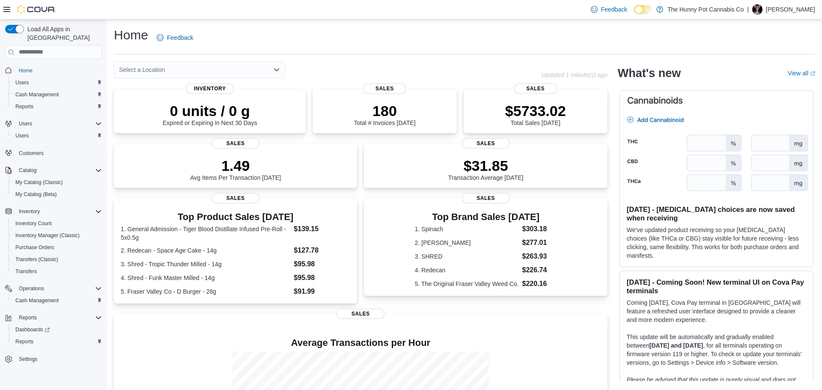  What do you see at coordinates (235, 166) in the screenshot?
I see `p: 1.49` at bounding box center [235, 166].